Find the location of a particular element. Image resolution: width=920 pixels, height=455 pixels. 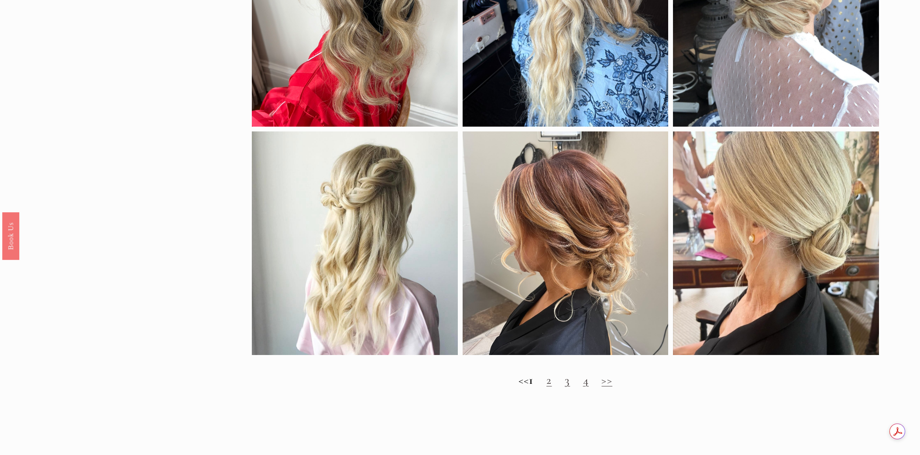

a: 3 is located at coordinates (567, 380).